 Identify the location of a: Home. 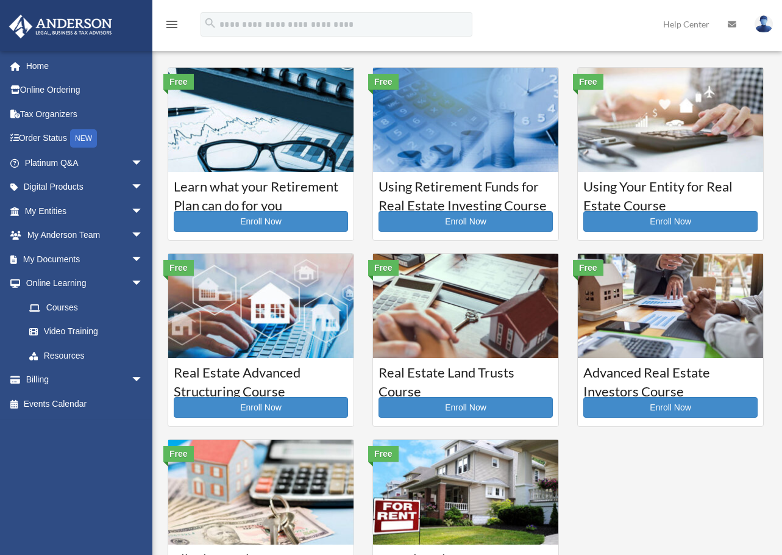
(85, 66).